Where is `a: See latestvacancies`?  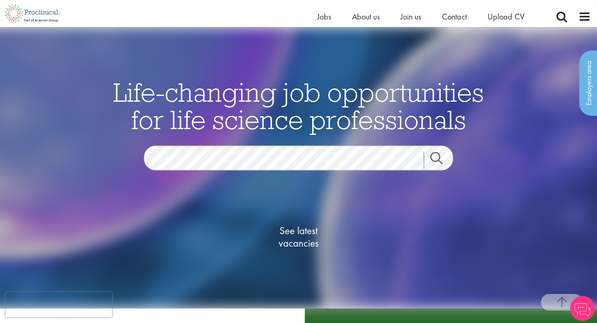 a: See latestvacancies is located at coordinates (299, 236).